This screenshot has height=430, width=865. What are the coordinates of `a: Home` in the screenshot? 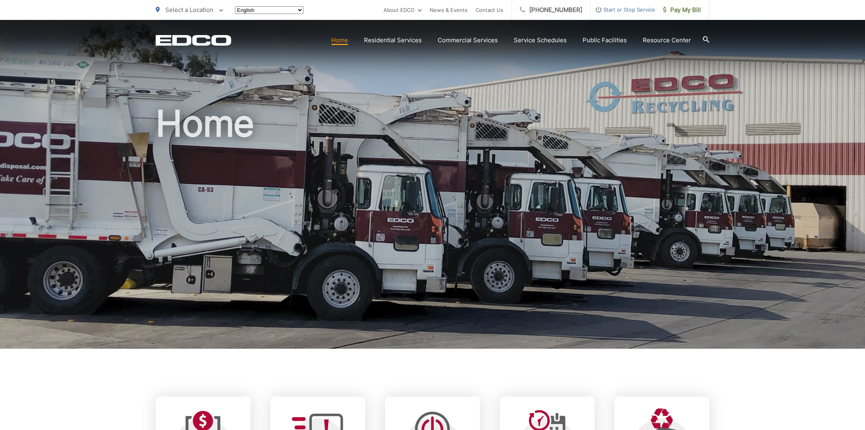 It's located at (340, 40).